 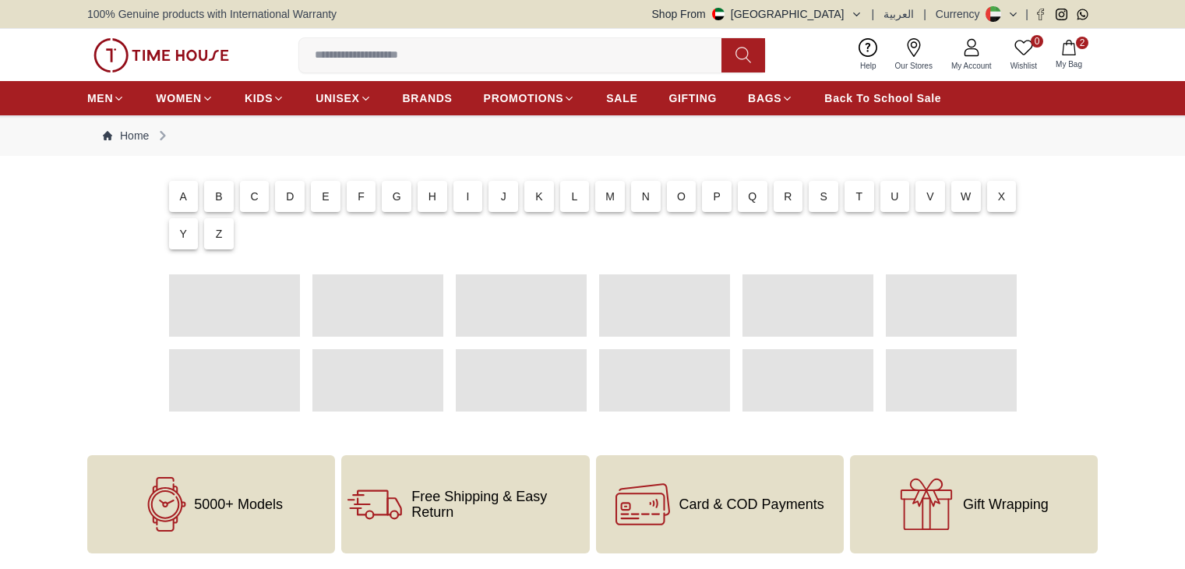 I want to click on p: E, so click(x=326, y=196).